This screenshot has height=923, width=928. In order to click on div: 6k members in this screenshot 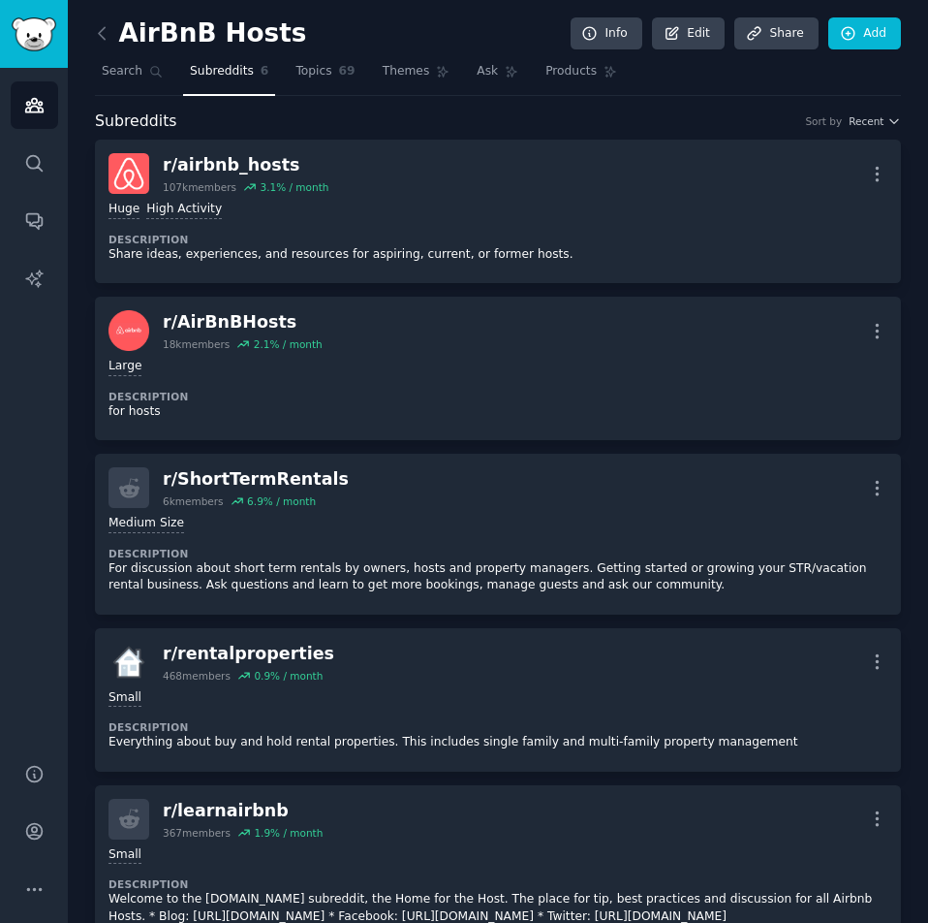, I will do `click(193, 501)`.